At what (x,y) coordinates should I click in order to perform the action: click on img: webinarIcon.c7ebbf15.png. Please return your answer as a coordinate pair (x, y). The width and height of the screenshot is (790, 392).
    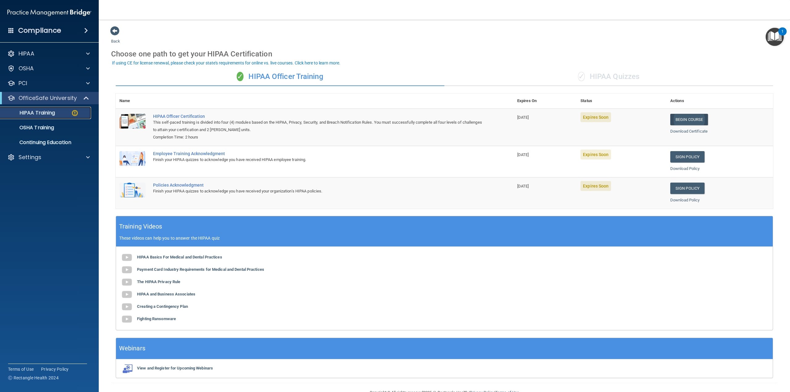
    Looking at the image, I should click on (127, 369).